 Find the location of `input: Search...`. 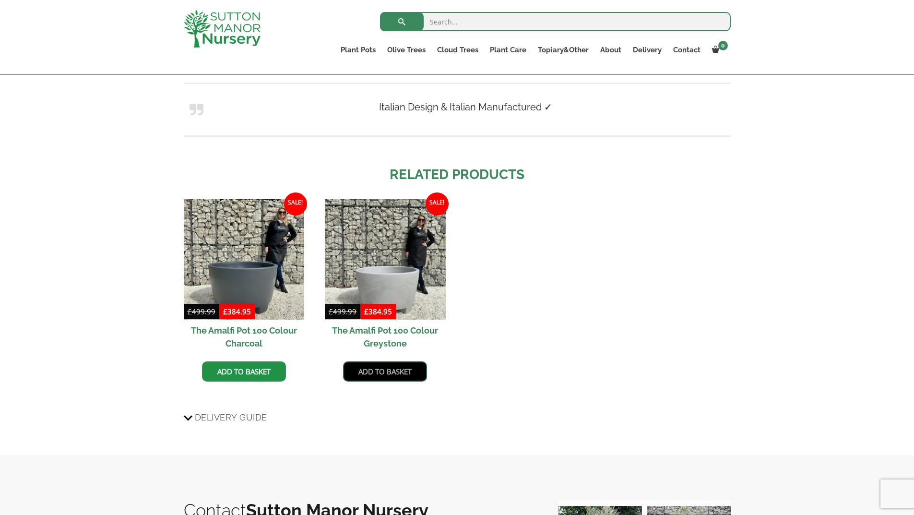

input: Search... is located at coordinates (555, 22).